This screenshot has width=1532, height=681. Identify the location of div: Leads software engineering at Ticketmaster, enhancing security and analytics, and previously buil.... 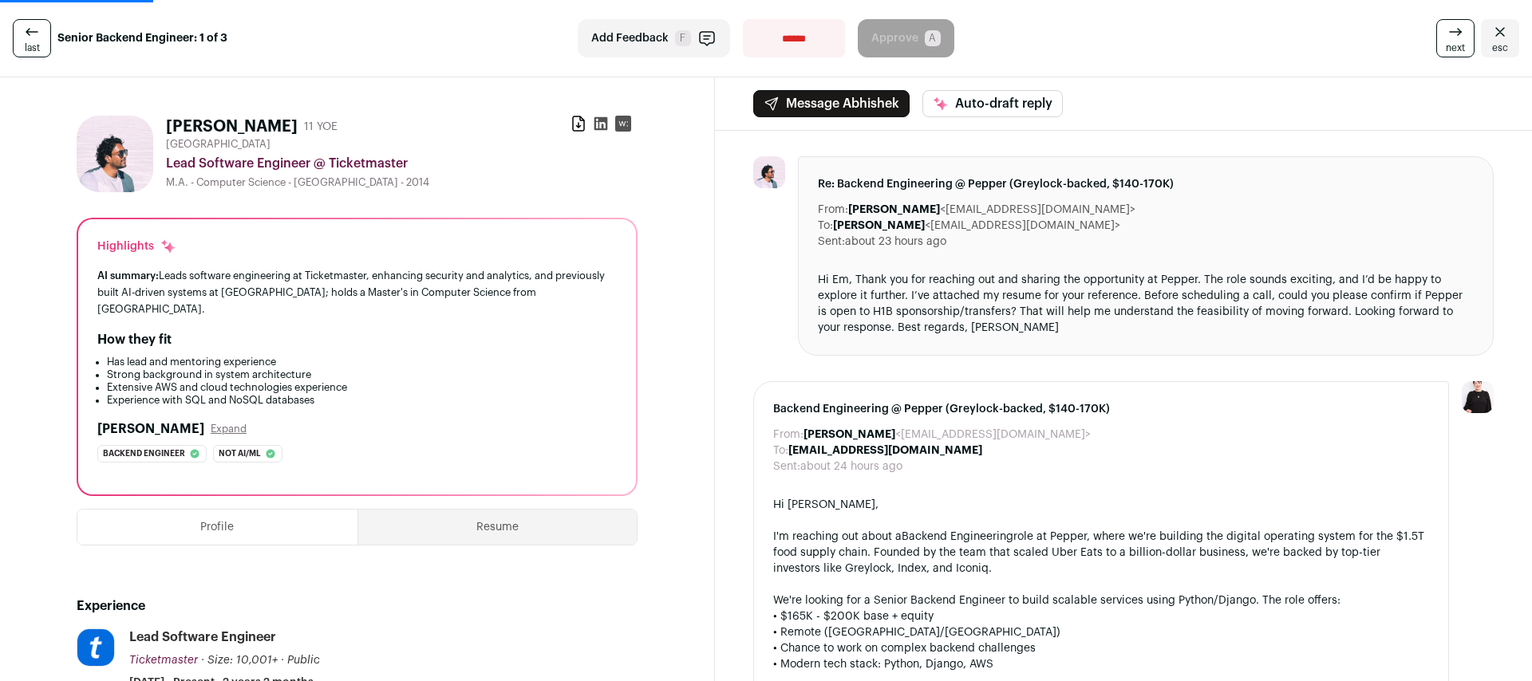
(357, 292).